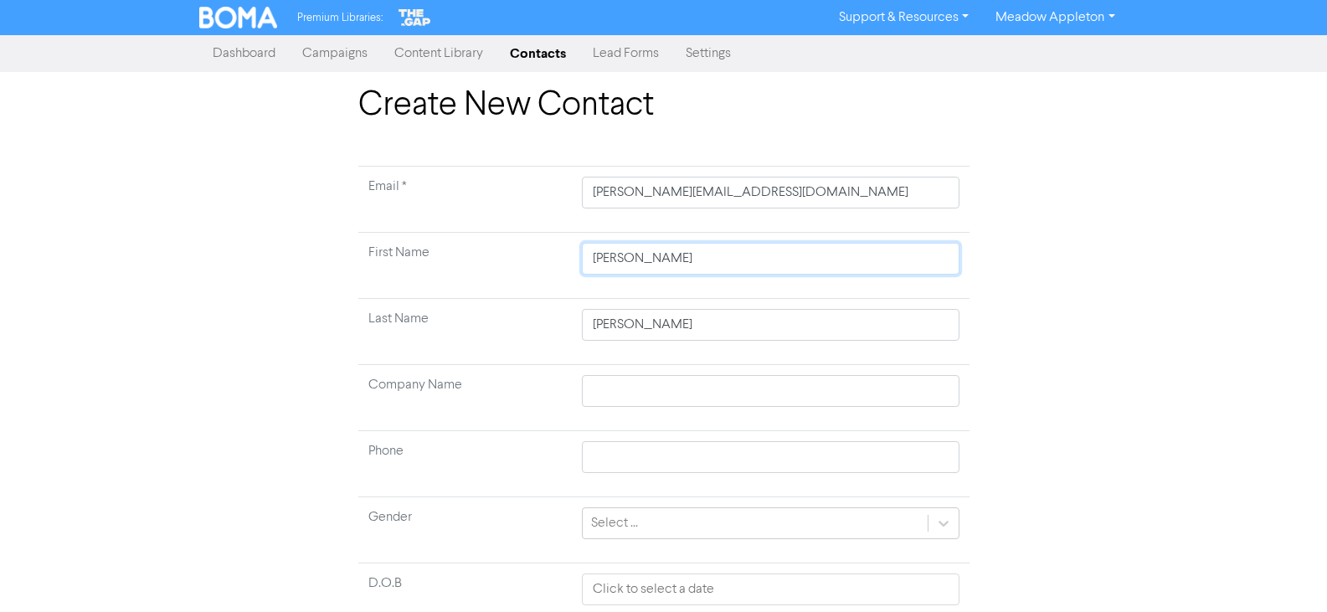 The height and width of the screenshot is (612, 1327). I want to click on td: Required, so click(465, 199).